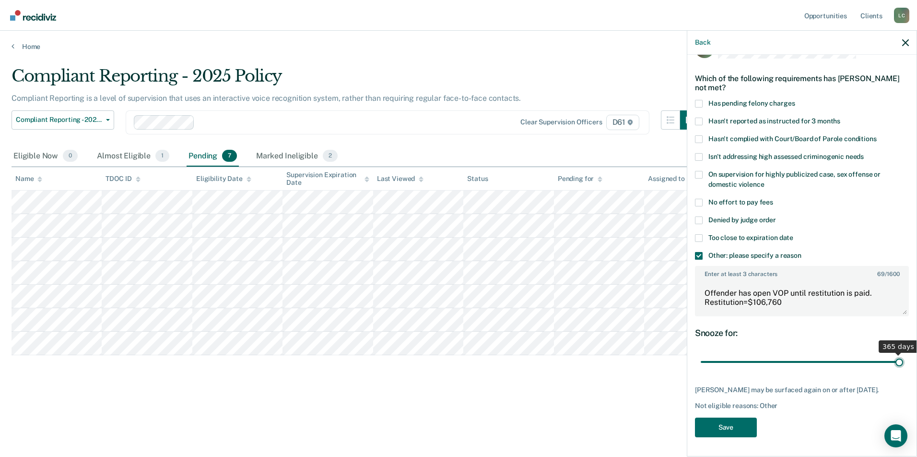 This screenshot has width=917, height=457. I want to click on span: Too close to expiration date, so click(751, 237).